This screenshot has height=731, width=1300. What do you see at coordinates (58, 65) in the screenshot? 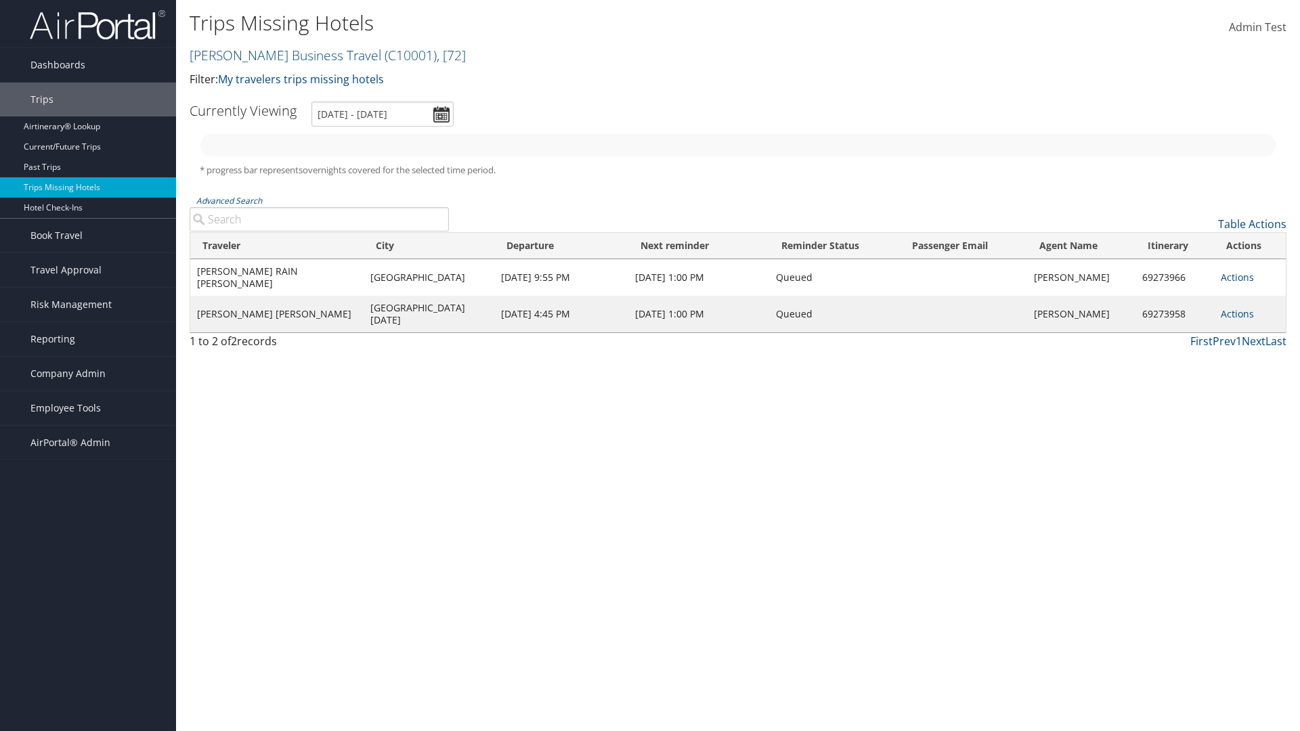
I see `span: Dashboards` at bounding box center [58, 65].